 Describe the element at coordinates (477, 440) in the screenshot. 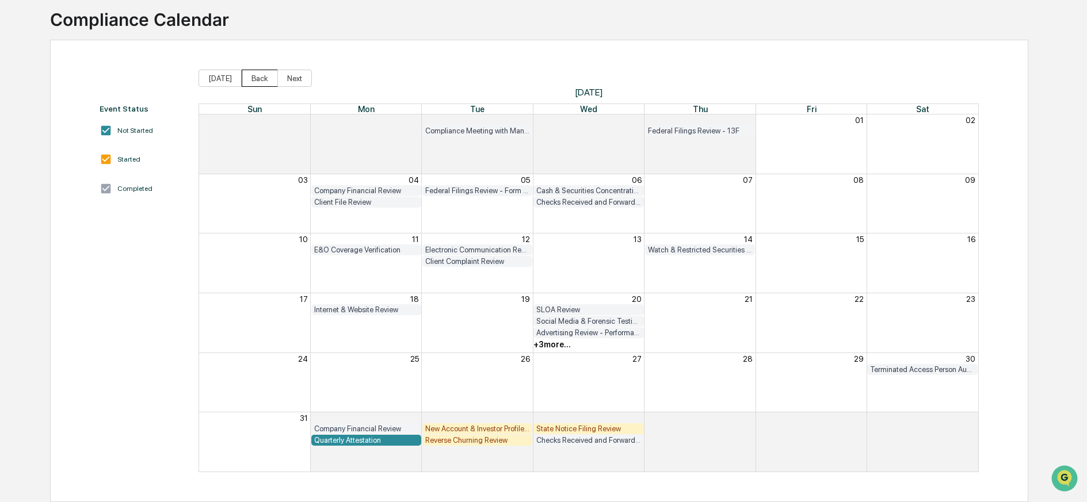

I see `div: Reverse Churning Review` at that location.